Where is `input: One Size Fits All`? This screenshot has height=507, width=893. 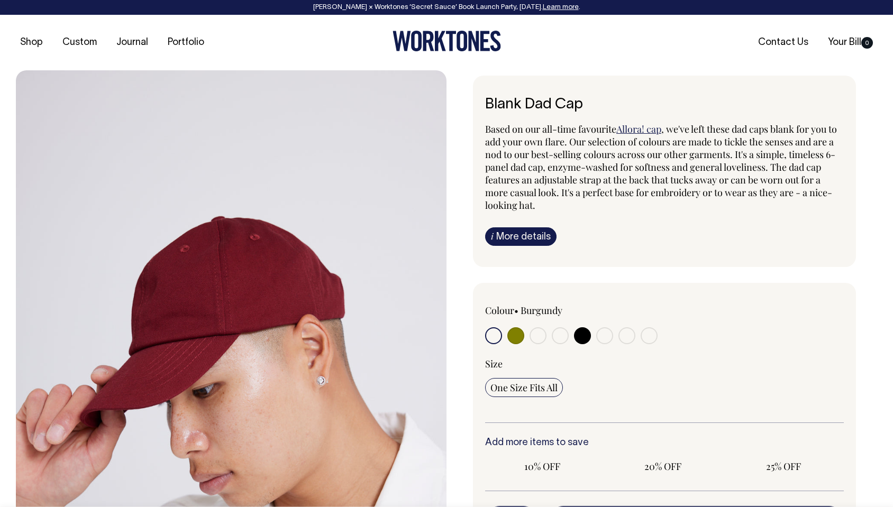
input: One Size Fits All is located at coordinates (524, 388).